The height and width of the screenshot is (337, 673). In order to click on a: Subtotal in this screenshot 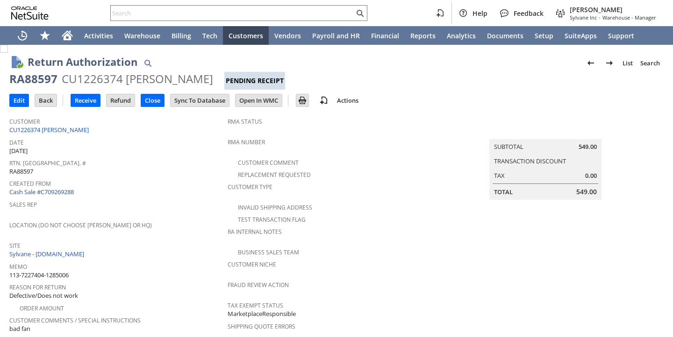, I will do `click(508, 147)`.